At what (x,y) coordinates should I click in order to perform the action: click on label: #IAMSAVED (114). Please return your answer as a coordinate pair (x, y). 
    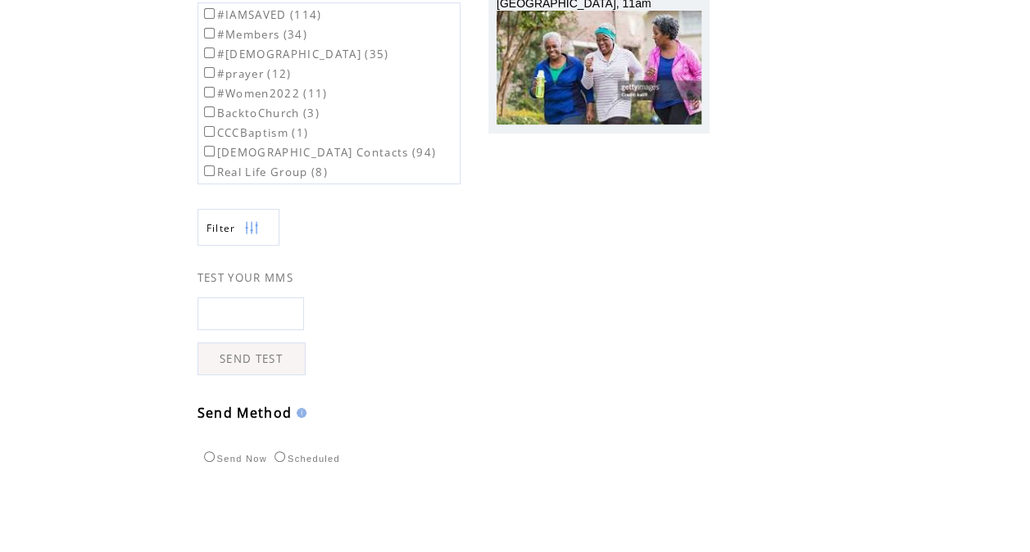
    Looking at the image, I should click on (261, 15).